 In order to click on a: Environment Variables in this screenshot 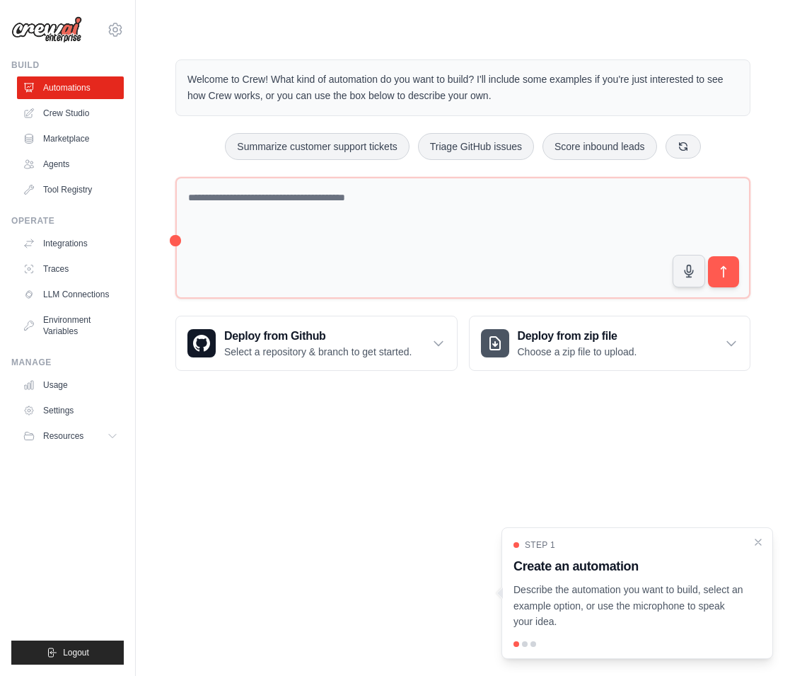, I will do `click(70, 326)`.